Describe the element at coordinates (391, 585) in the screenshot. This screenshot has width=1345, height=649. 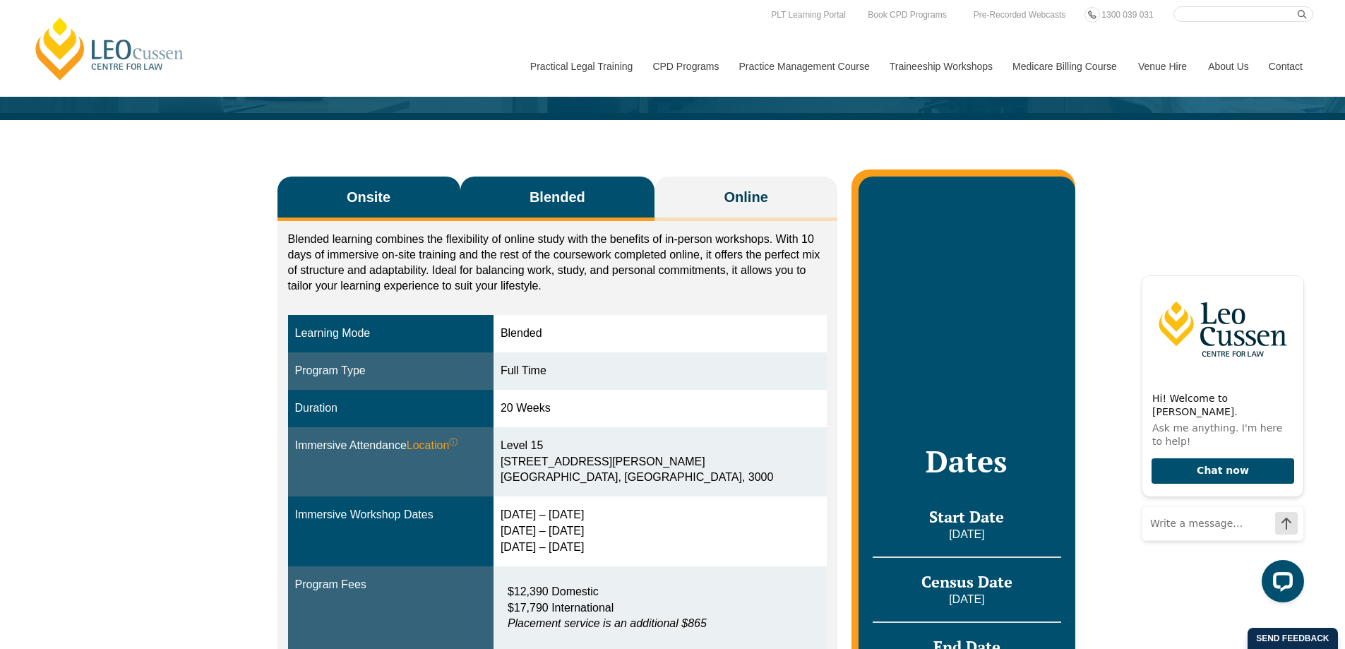
I see `div: Program Fees` at that location.